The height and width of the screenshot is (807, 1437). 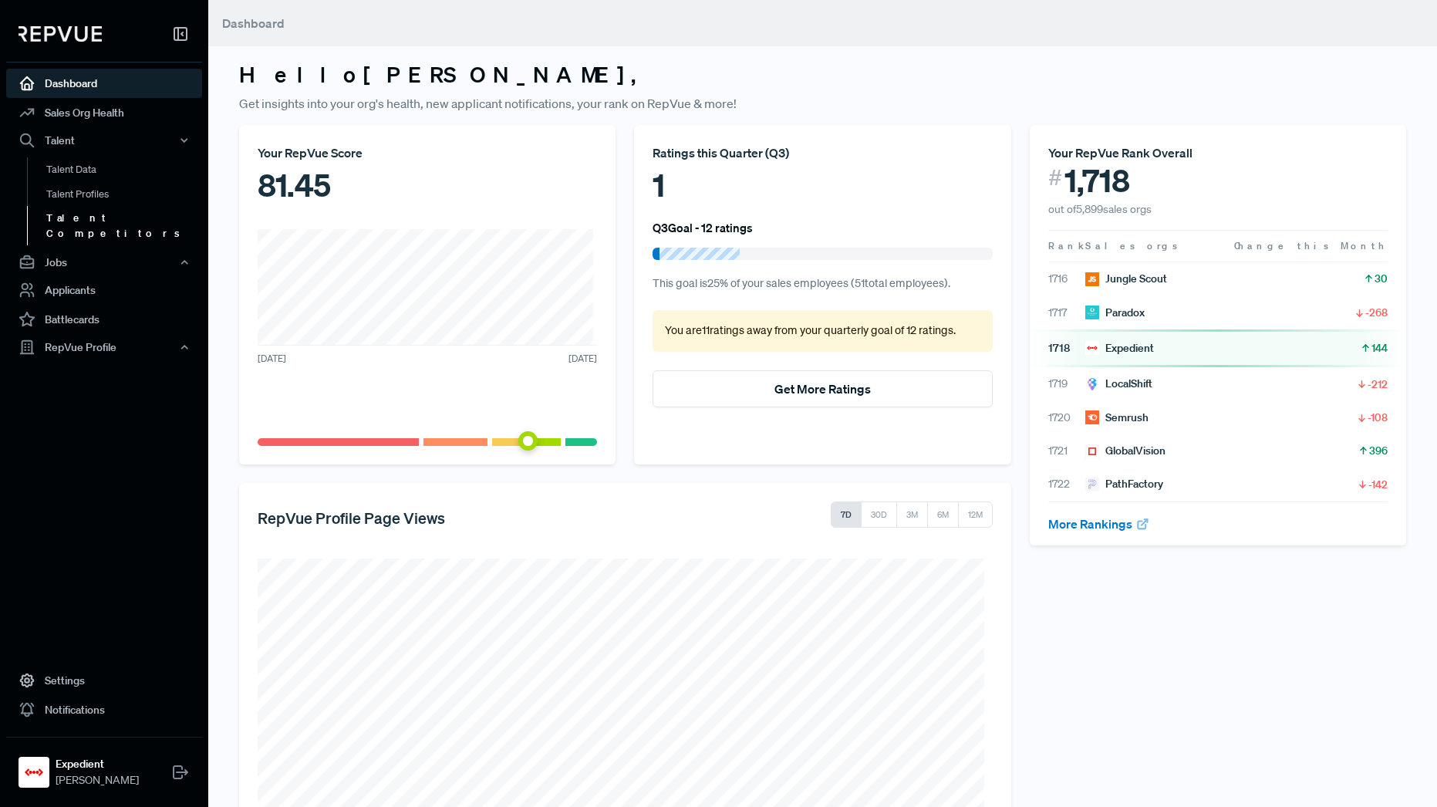 What do you see at coordinates (351, 518) in the screenshot?
I see `h5: RepVue Profile Page Views` at bounding box center [351, 518].